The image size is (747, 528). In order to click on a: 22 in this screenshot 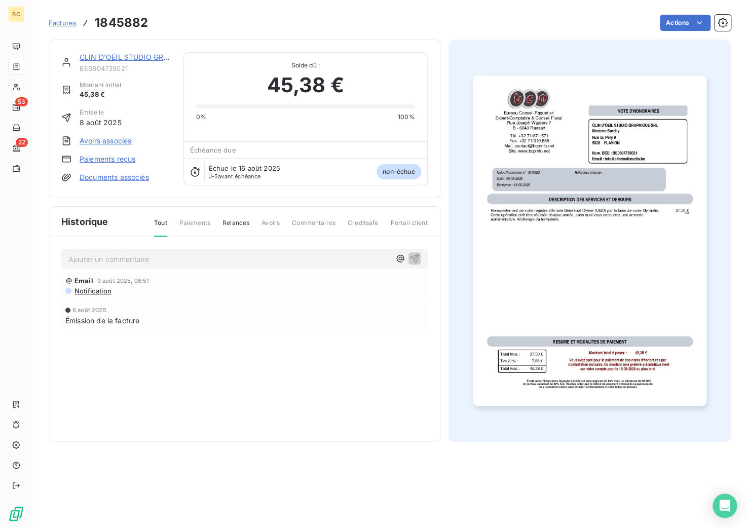, I will do `click(16, 148)`.